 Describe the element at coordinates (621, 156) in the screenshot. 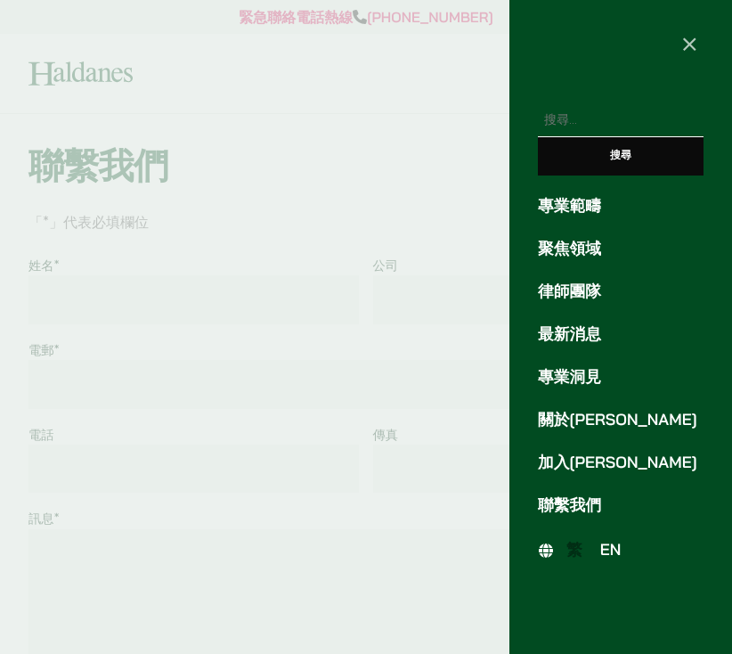

I see `input: 搜尋` at that location.